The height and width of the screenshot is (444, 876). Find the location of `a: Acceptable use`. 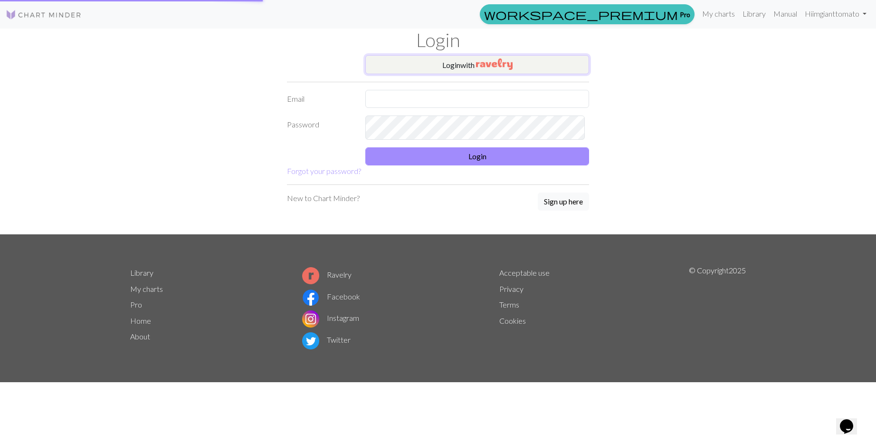

a: Acceptable use is located at coordinates (525, 272).